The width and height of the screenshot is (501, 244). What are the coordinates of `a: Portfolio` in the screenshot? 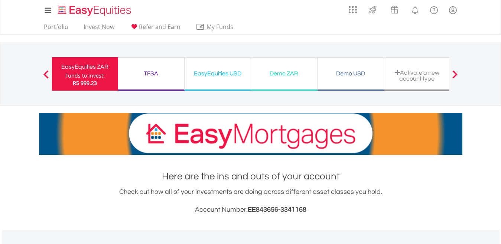 It's located at (56, 29).